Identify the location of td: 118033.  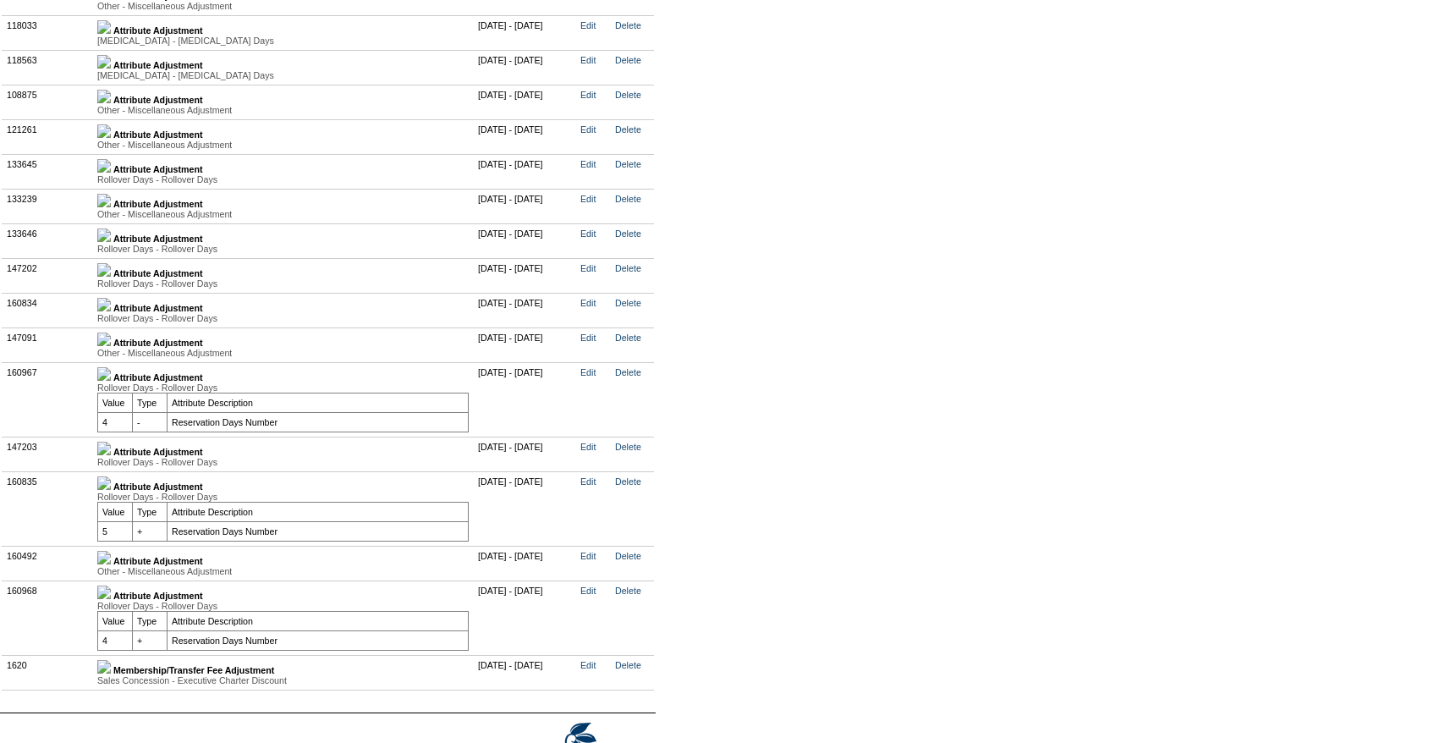
(47, 32).